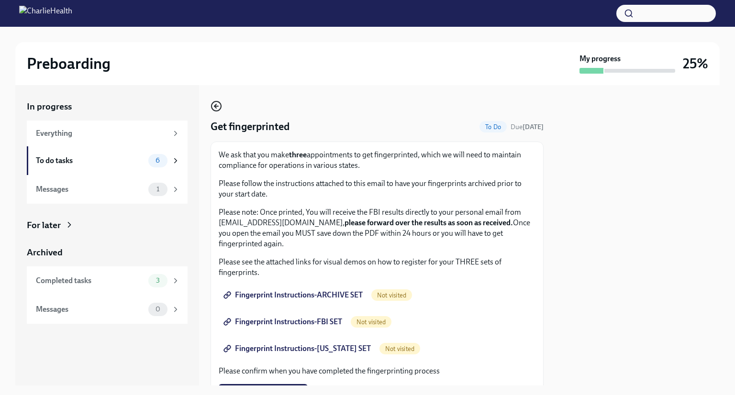  I want to click on a: Messages1, so click(107, 190).